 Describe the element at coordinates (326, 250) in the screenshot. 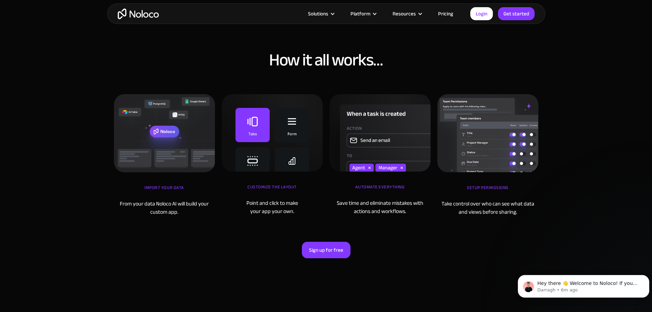

I see `a: Sign up for free` at that location.